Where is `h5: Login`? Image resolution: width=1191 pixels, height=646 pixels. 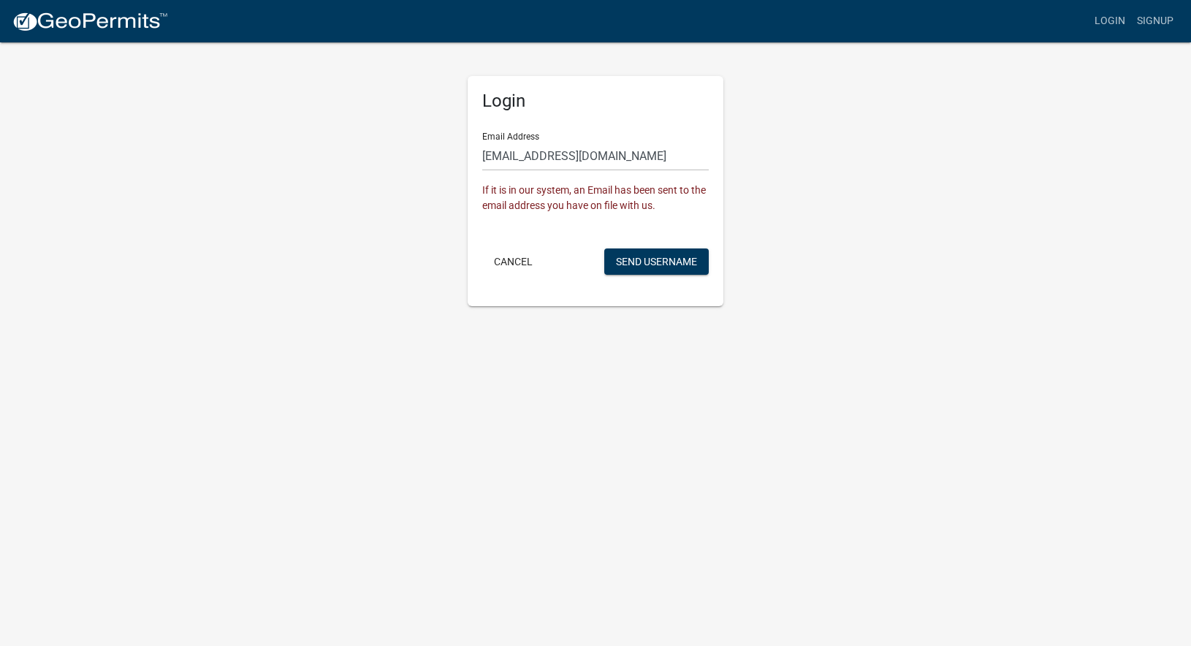
h5: Login is located at coordinates (595, 101).